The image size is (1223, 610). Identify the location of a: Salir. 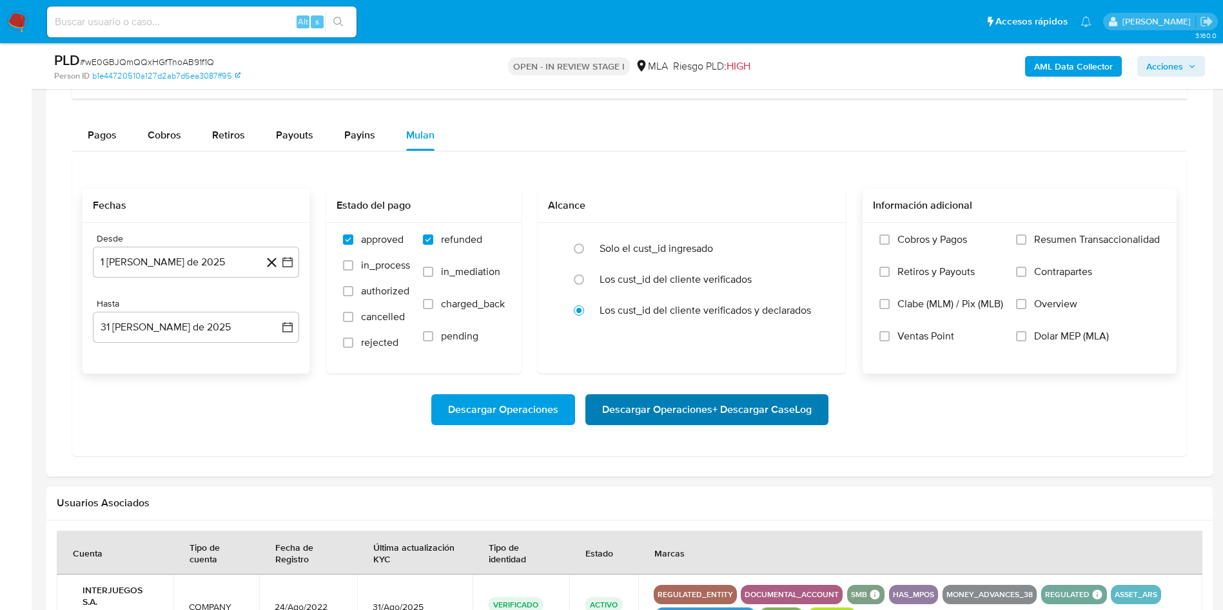
(1206, 21).